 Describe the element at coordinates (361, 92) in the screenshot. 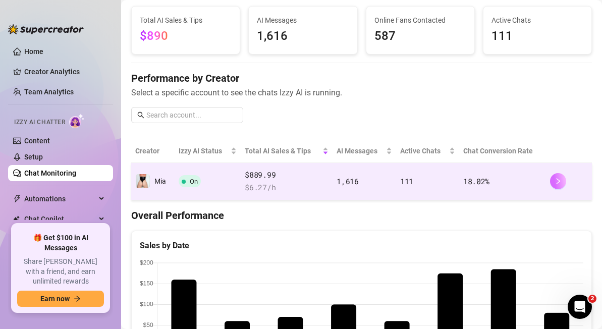

I see `span: Select a specific account to see the chats Izzy AI is running.` at that location.